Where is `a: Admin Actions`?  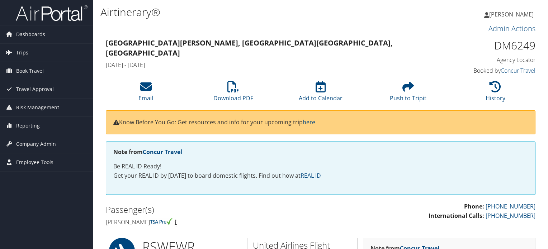 a: Admin Actions is located at coordinates (512, 28).